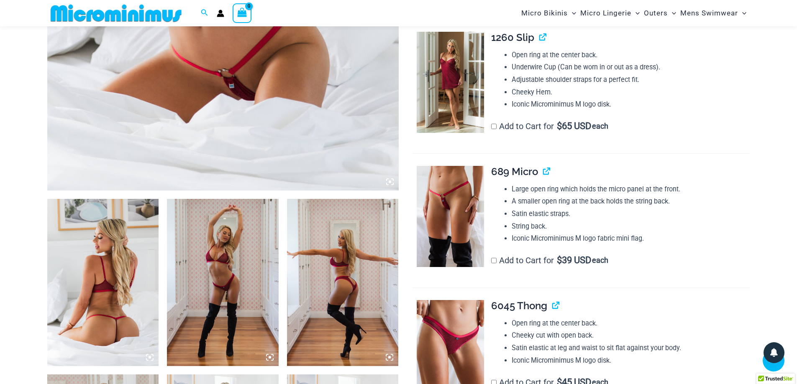 This screenshot has height=384, width=797. Describe the element at coordinates (606, 13) in the screenshot. I see `span: Micro Lingerie` at that location.